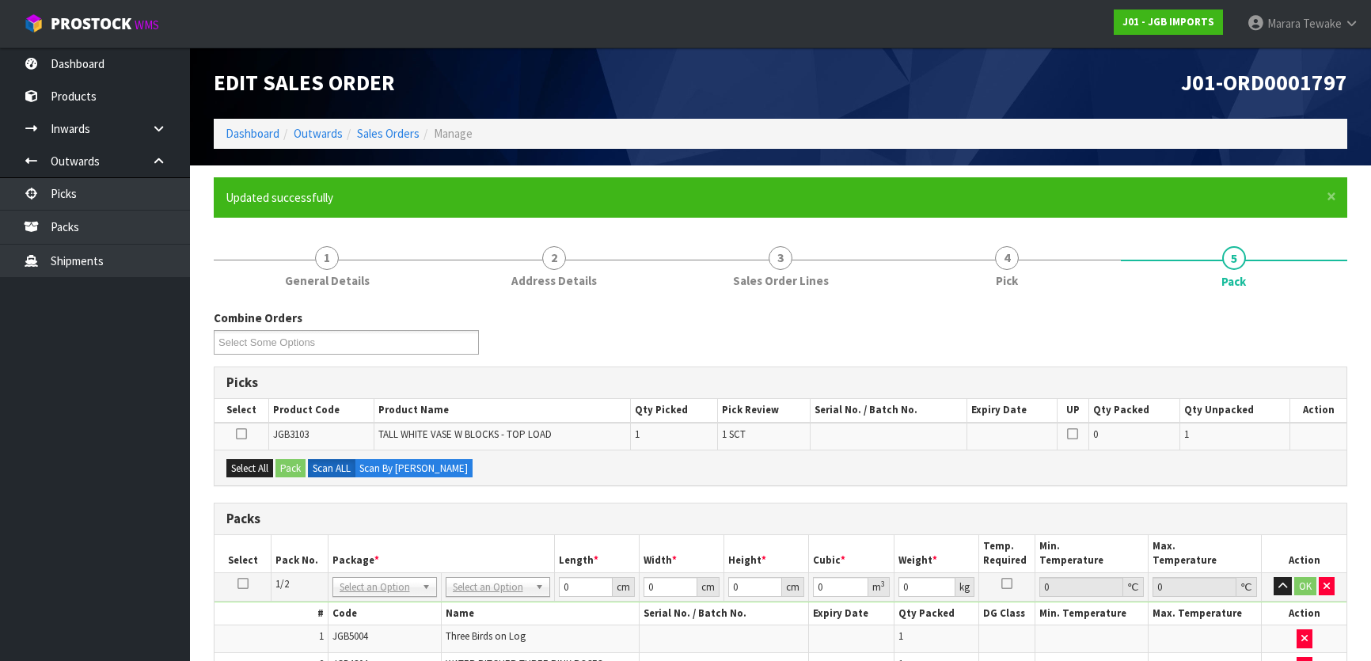 This screenshot has width=1371, height=661. I want to click on label: Scan ALL, so click(332, 468).